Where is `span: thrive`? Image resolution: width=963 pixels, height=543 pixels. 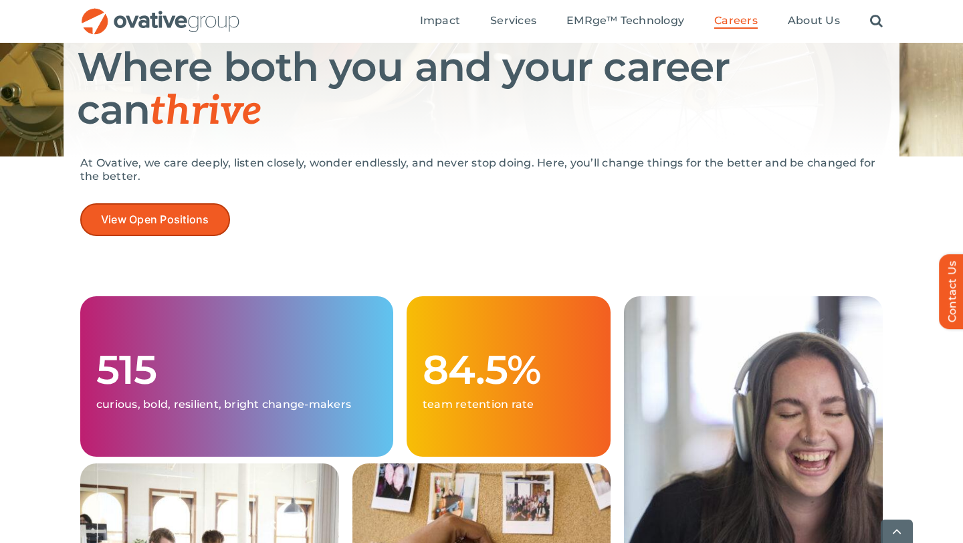 span: thrive is located at coordinates (205, 112).